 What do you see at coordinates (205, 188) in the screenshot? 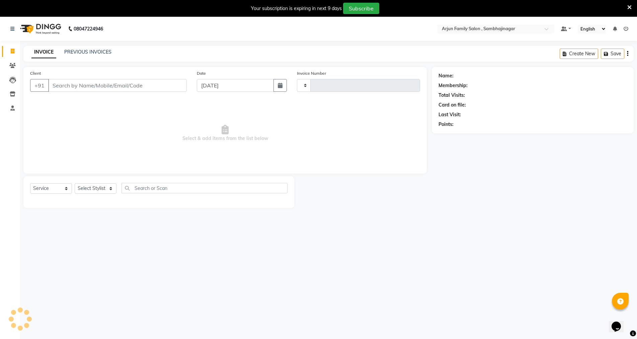
I see `input: Search or Scan` at bounding box center [205, 188].